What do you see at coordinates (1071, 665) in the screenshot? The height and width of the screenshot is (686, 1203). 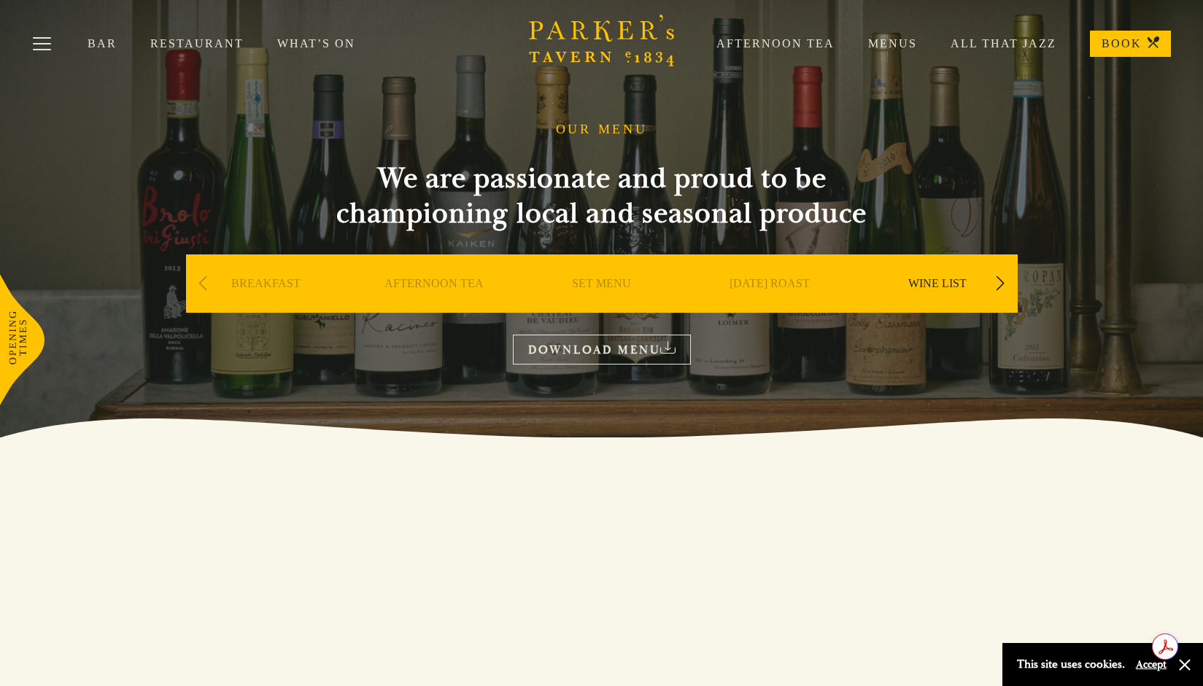 I see `p: This site uses cookies.` at bounding box center [1071, 665].